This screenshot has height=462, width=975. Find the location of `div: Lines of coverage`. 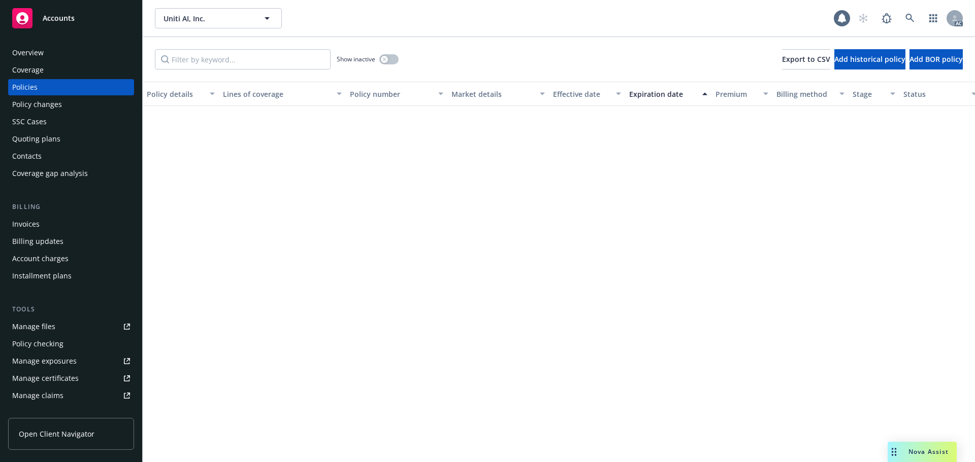

div: Lines of coverage is located at coordinates (277, 94).